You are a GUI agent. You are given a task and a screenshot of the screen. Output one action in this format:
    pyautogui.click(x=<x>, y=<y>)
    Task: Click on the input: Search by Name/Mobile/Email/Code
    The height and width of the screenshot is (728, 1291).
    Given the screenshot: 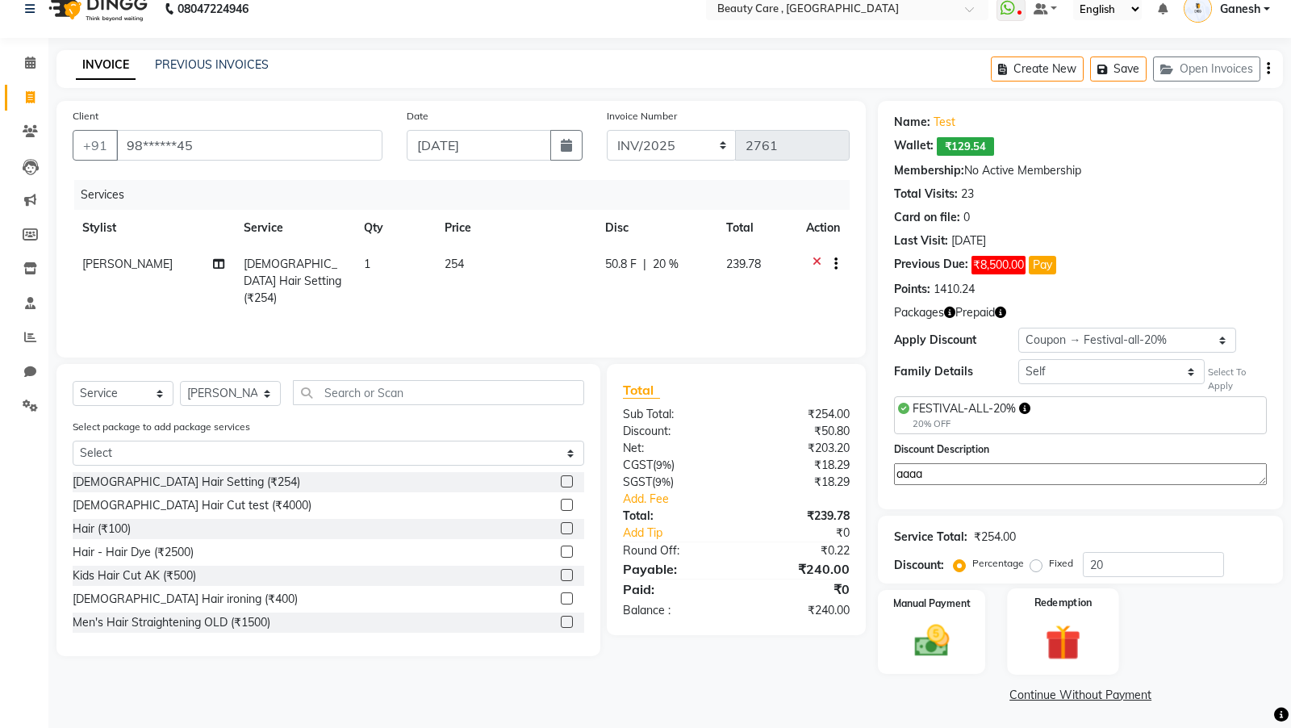 What is the action you would take?
    pyautogui.click(x=249, y=145)
    